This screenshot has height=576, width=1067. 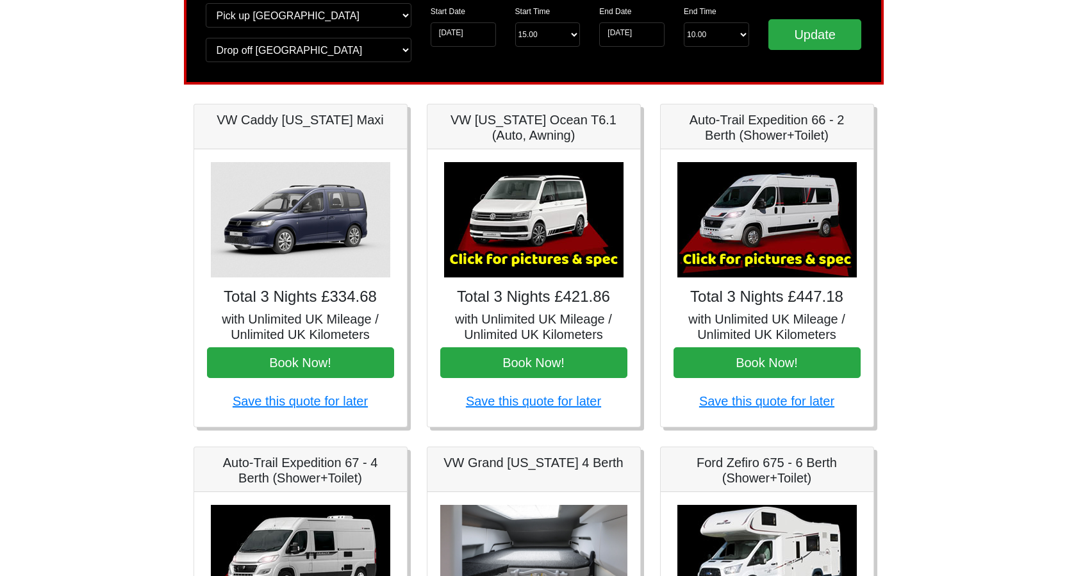 I want to click on img: VW California Ocean T6.1 (Auto, Awning), so click(x=534, y=220).